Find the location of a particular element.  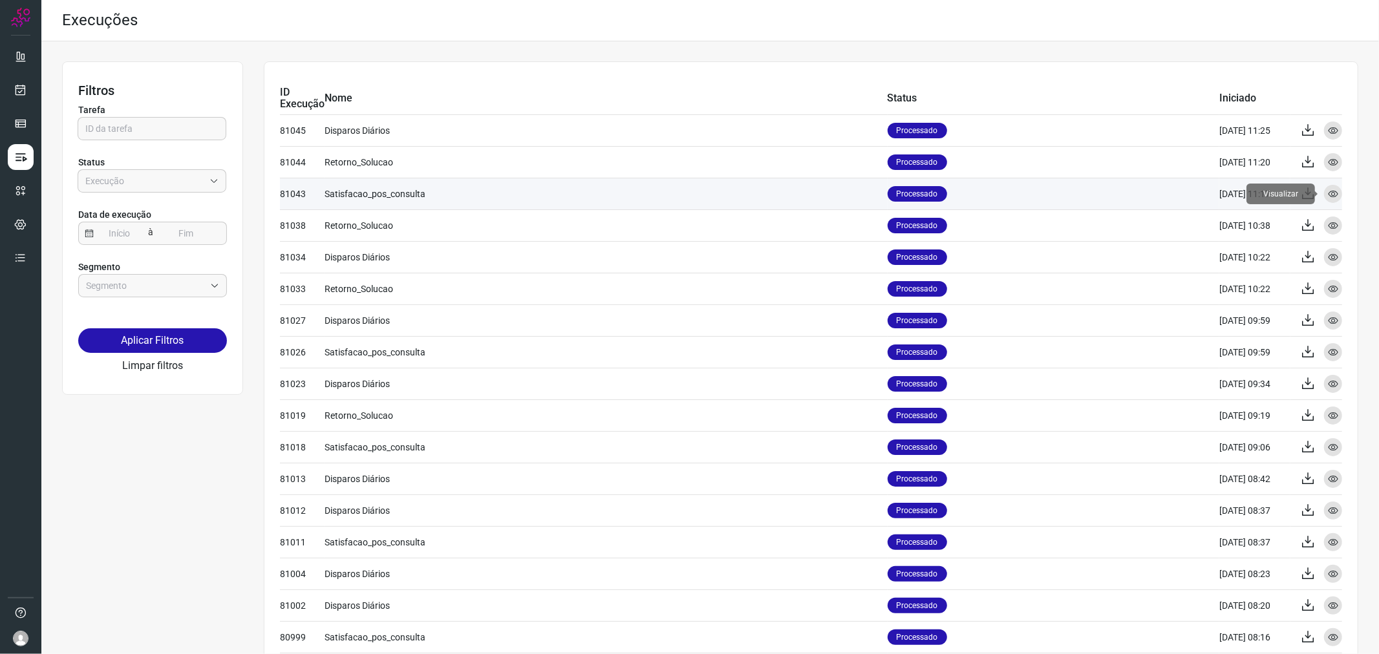

td: 81045 is located at coordinates (302, 130).